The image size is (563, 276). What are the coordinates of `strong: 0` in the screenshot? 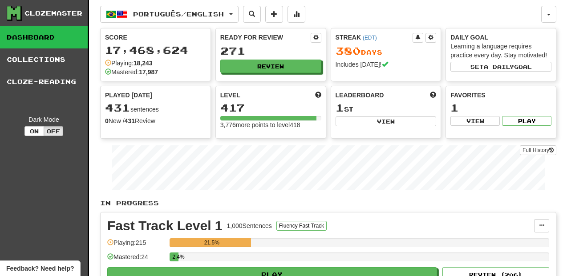 It's located at (107, 121).